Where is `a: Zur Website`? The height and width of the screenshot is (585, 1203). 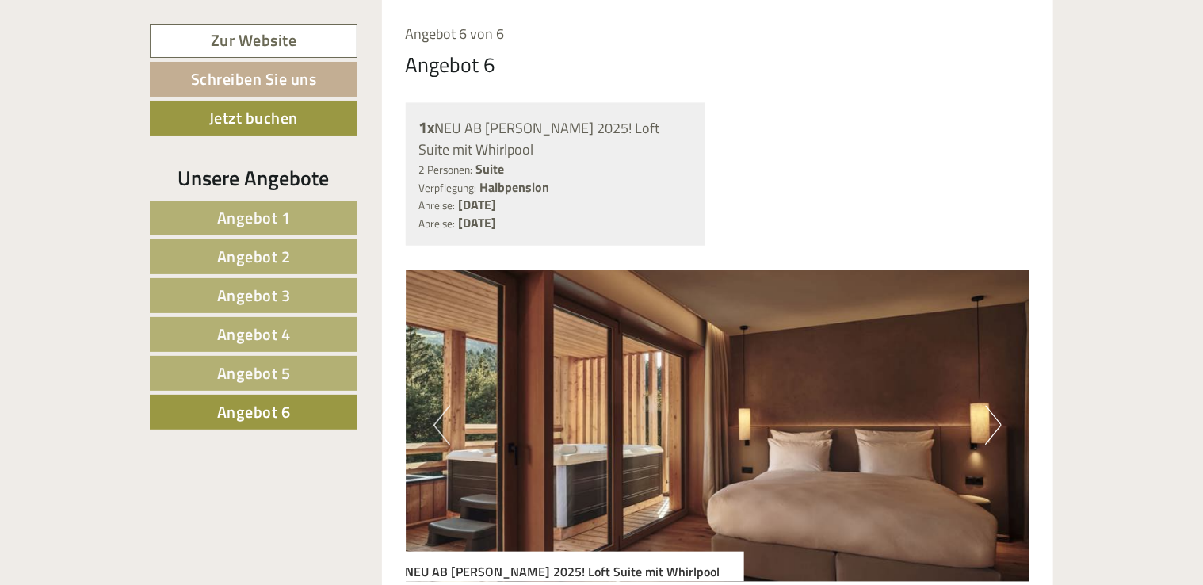
a: Zur Website is located at coordinates (254, 40).